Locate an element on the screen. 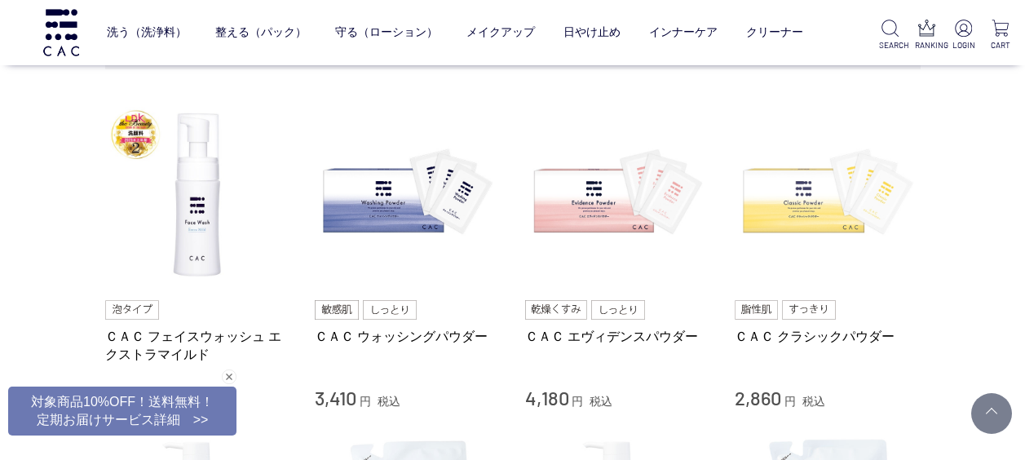 Image resolution: width=1025 pixels, height=460 pixels. img: すっきり is located at coordinates (809, 310).